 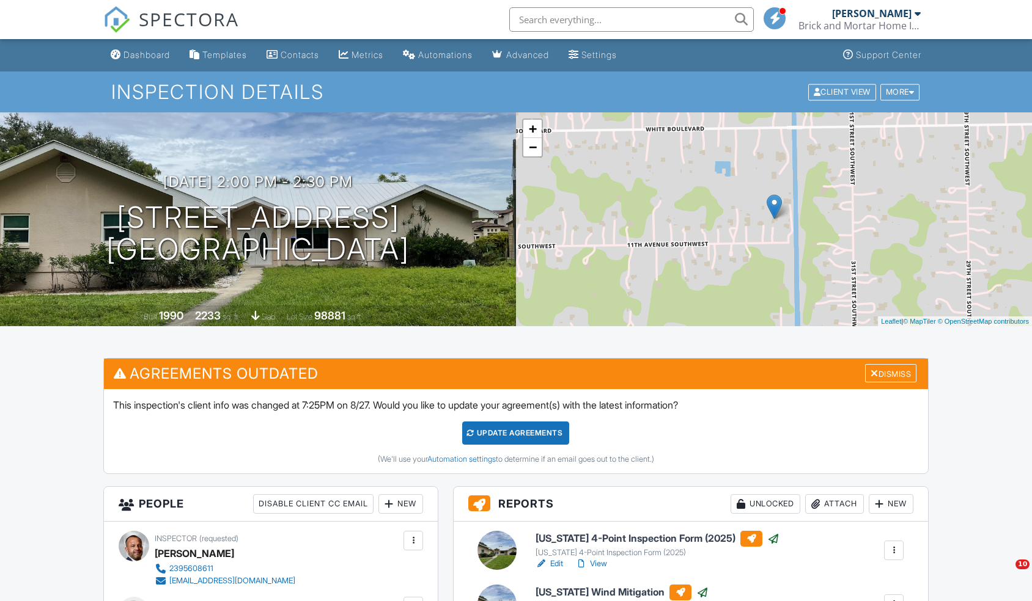 What do you see at coordinates (354, 317) in the screenshot?
I see `span: sq.ft.` at bounding box center [354, 317].